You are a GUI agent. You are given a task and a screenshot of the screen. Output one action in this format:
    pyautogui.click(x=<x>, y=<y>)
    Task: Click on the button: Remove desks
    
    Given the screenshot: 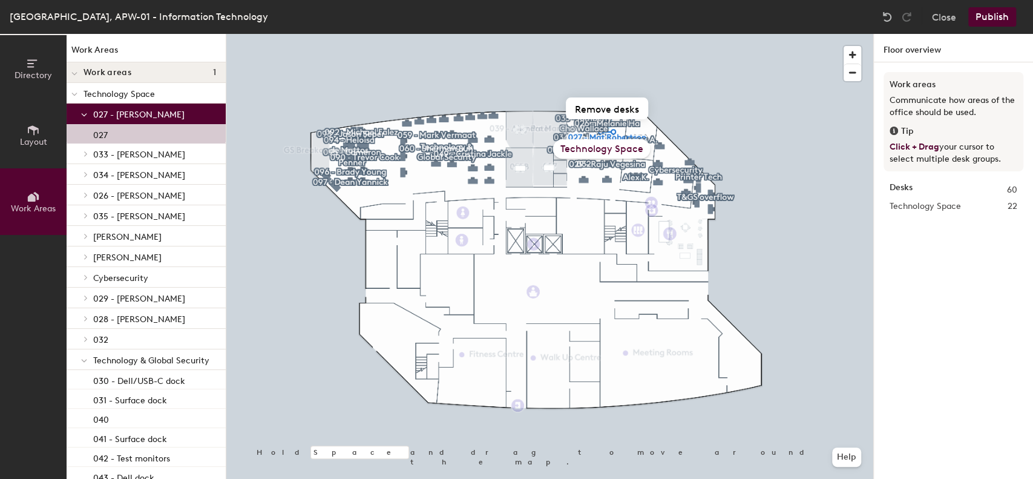 What is the action you would take?
    pyautogui.click(x=607, y=108)
    